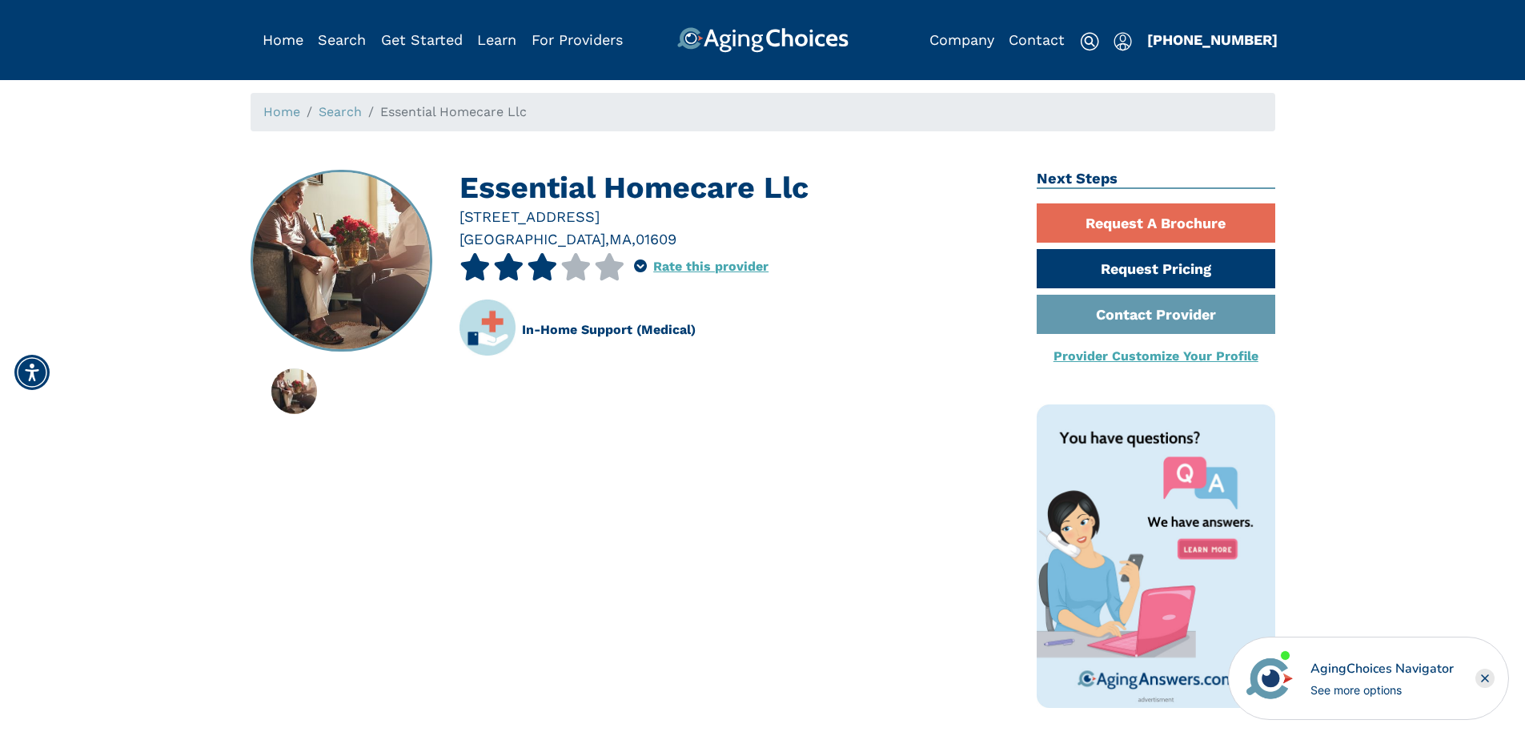 This screenshot has width=1525, height=736. I want to click on a: Request A Brochure, so click(1156, 223).